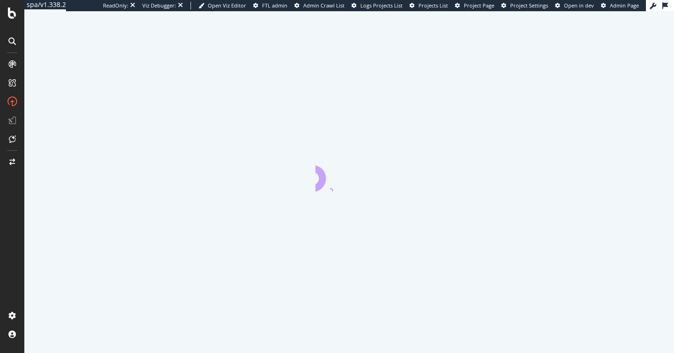 The width and height of the screenshot is (674, 353). What do you see at coordinates (575, 6) in the screenshot?
I see `a: Open in dev` at bounding box center [575, 6].